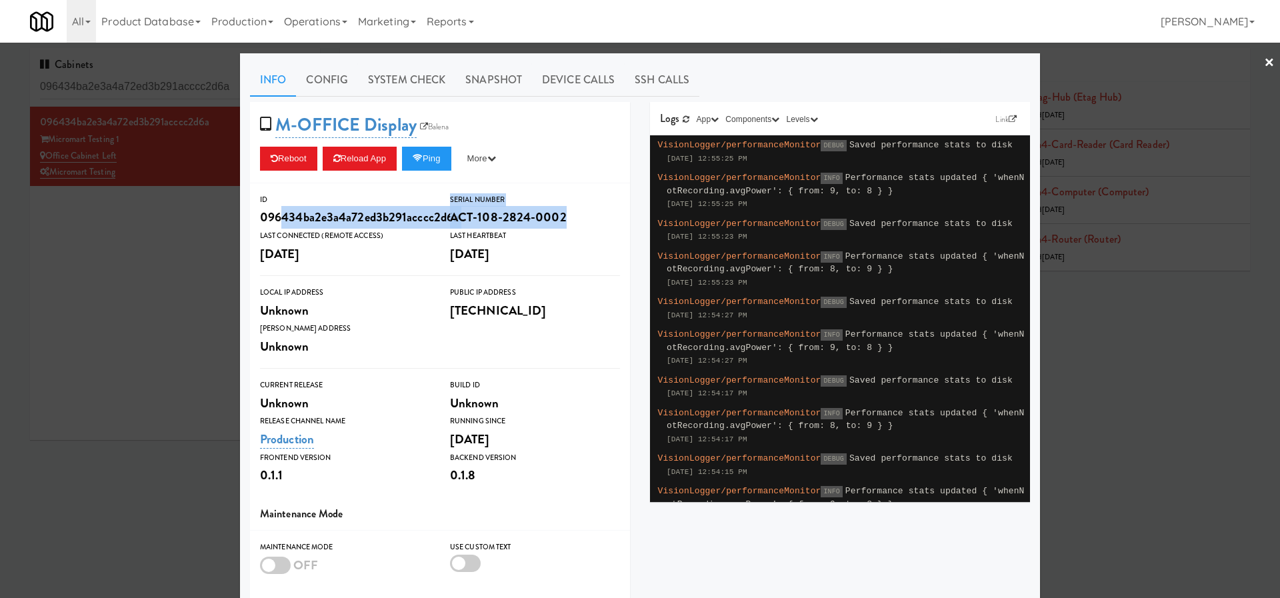 The width and height of the screenshot is (1280, 598). I want to click on div: Frontend Version, so click(345, 458).